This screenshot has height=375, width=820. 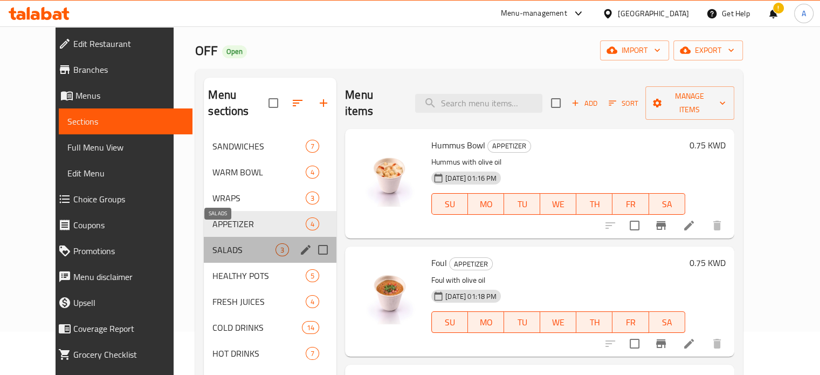 I want to click on button: edit, so click(x=306, y=250).